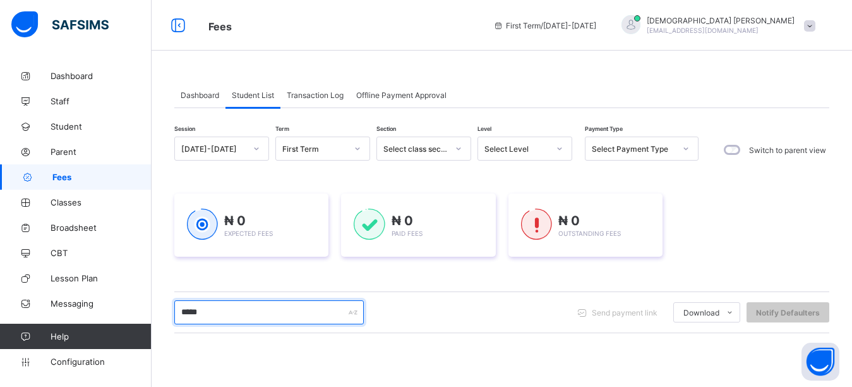  Describe the element at coordinates (386, 128) in the screenshot. I see `span: Section` at that location.